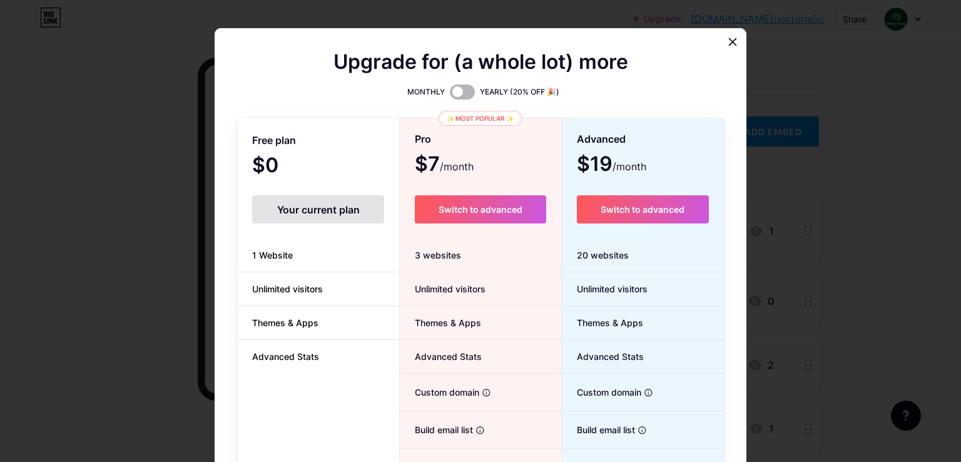 Image resolution: width=961 pixels, height=462 pixels. What do you see at coordinates (48, 25) in the screenshot?
I see `div: v 4.0.25` at bounding box center [48, 25].